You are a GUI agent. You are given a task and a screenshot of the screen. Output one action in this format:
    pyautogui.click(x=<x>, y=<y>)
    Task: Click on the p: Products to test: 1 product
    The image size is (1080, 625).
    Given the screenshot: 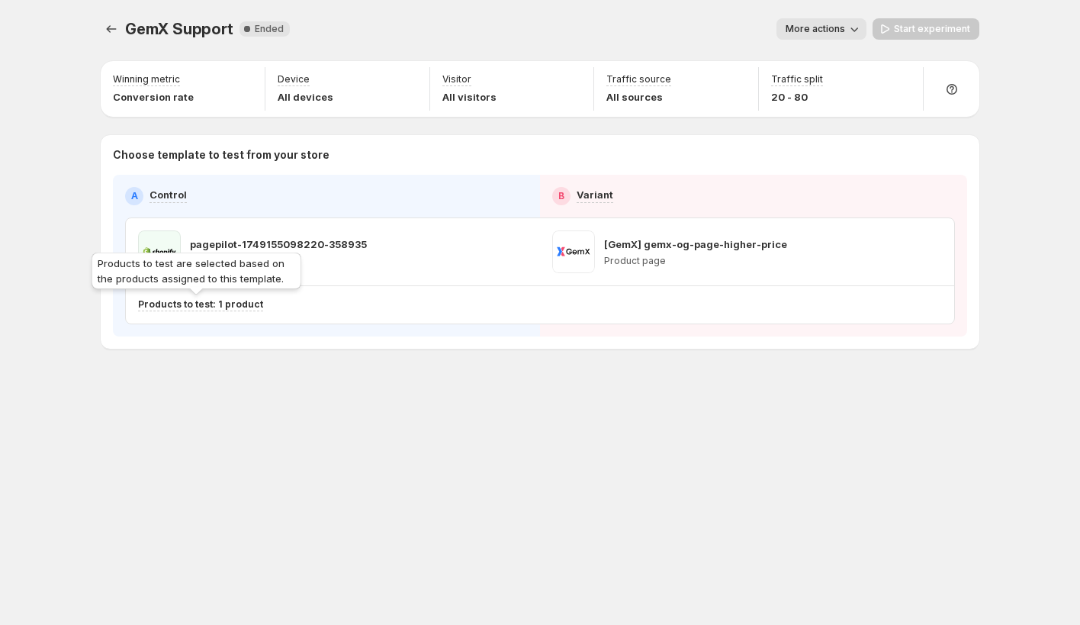 What is the action you would take?
    pyautogui.click(x=201, y=304)
    